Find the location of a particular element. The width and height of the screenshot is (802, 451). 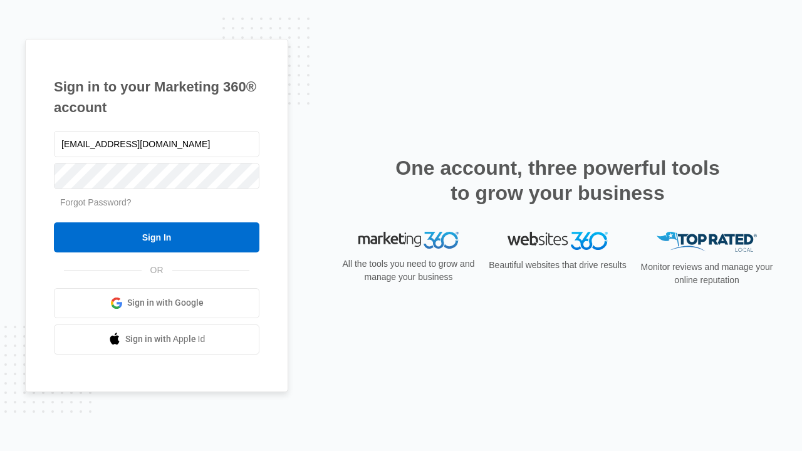

img: Marketing 360 is located at coordinates (408, 240).